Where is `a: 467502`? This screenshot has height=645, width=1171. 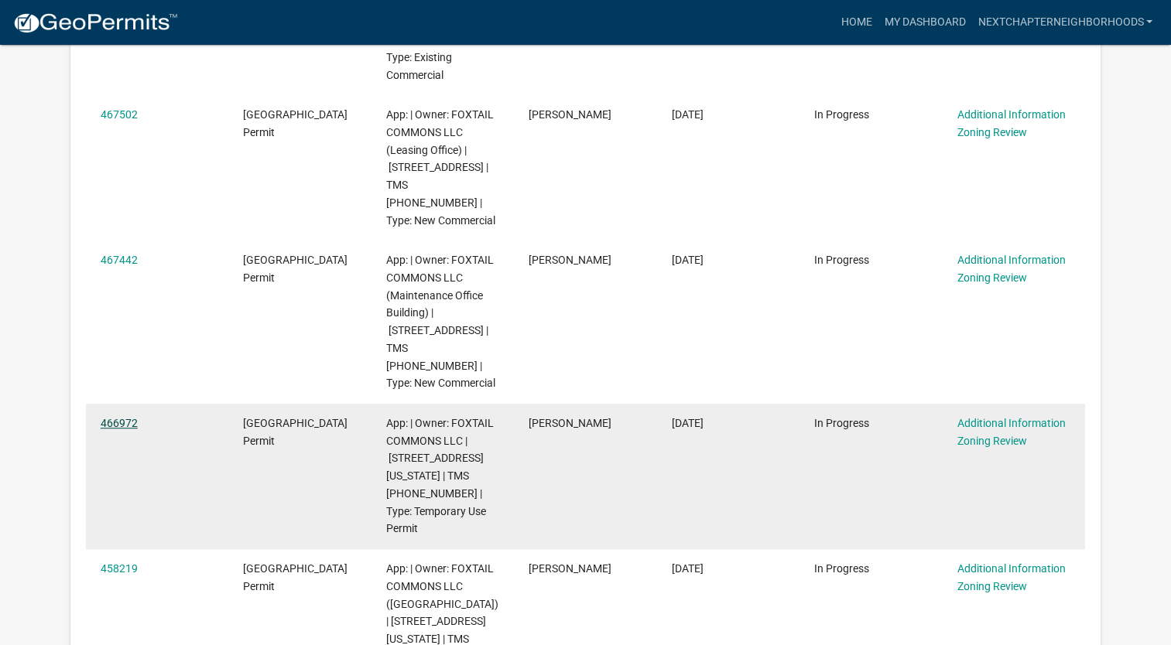 a: 467502 is located at coordinates (119, 115).